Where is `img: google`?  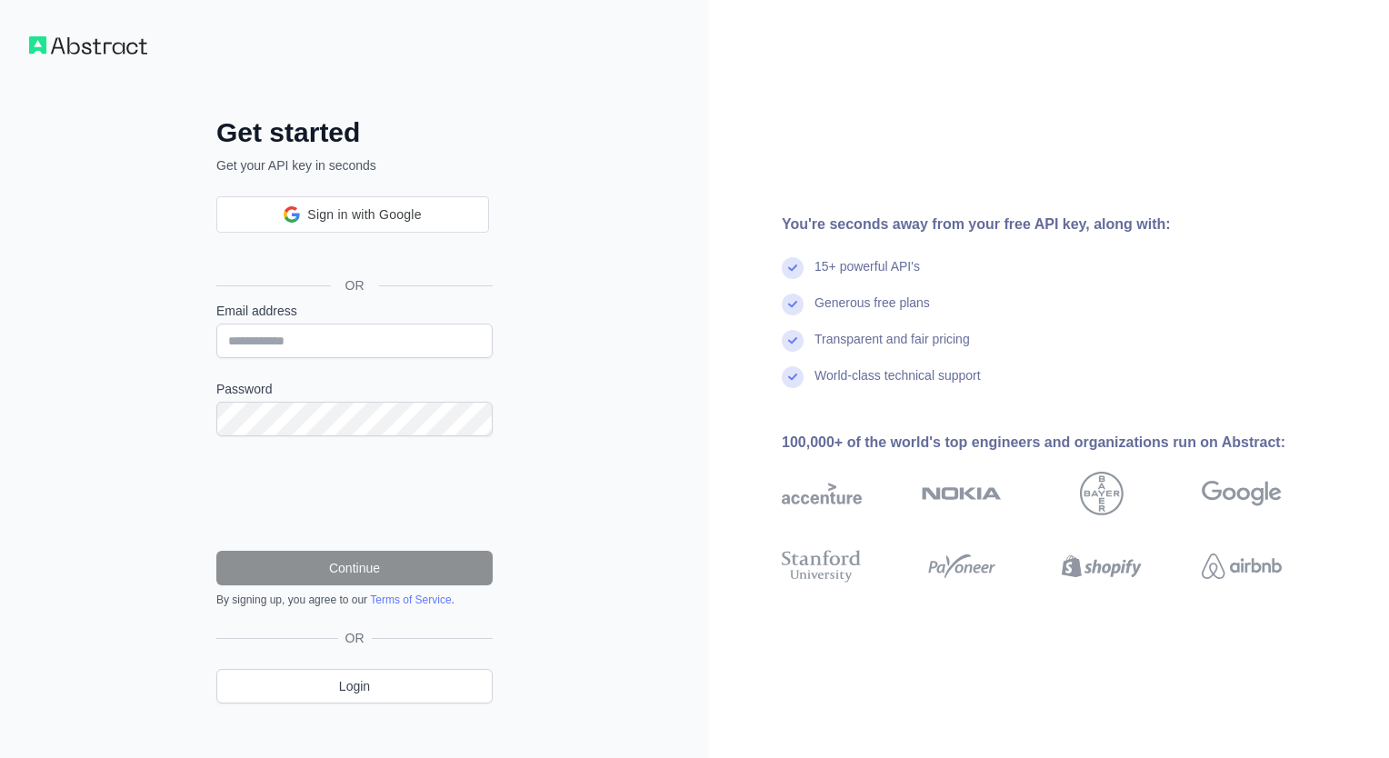 img: google is located at coordinates (1242, 494).